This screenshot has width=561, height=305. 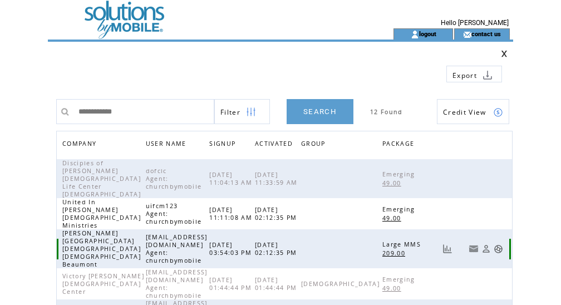 What do you see at coordinates (403, 244) in the screenshot?
I see `span: Large MMS` at bounding box center [403, 244].